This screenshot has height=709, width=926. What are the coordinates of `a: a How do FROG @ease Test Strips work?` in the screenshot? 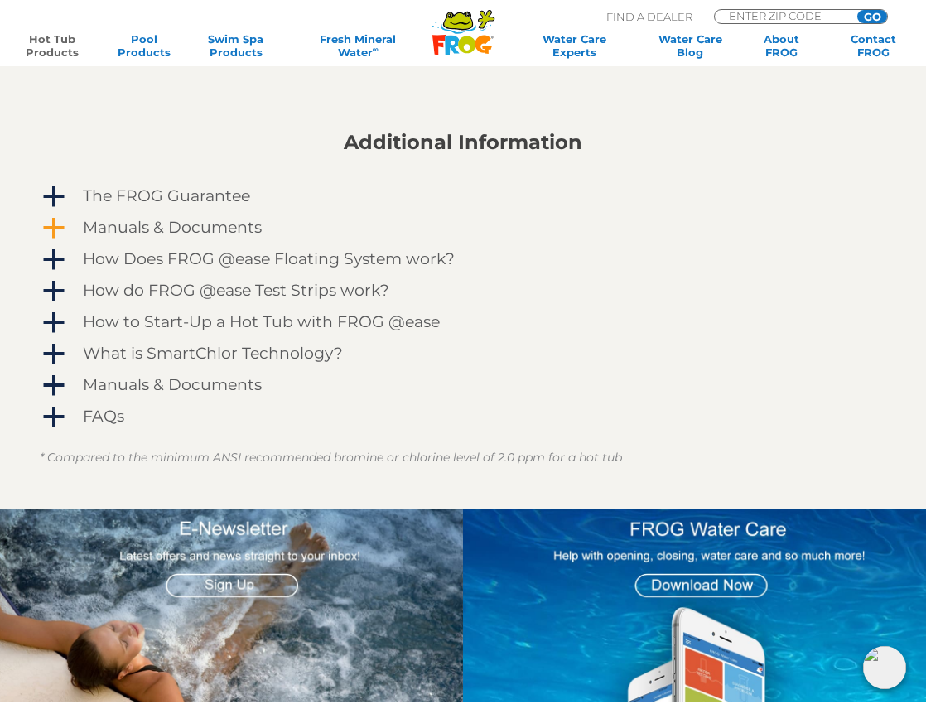 It's located at (463, 291).